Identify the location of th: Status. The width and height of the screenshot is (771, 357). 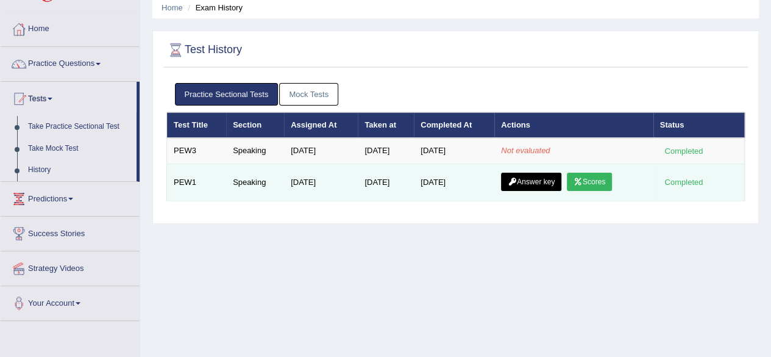
(700, 125).